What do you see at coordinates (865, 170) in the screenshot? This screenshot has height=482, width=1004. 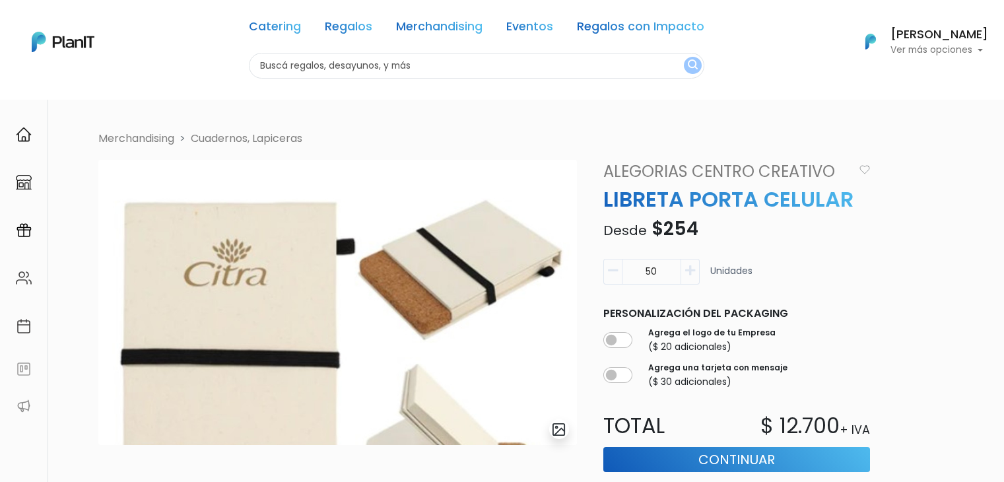 I see `img: heart_icon` at bounding box center [865, 170].